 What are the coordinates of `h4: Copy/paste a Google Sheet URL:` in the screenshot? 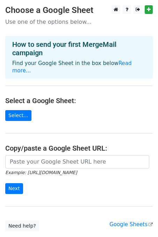 It's located at (79, 148).